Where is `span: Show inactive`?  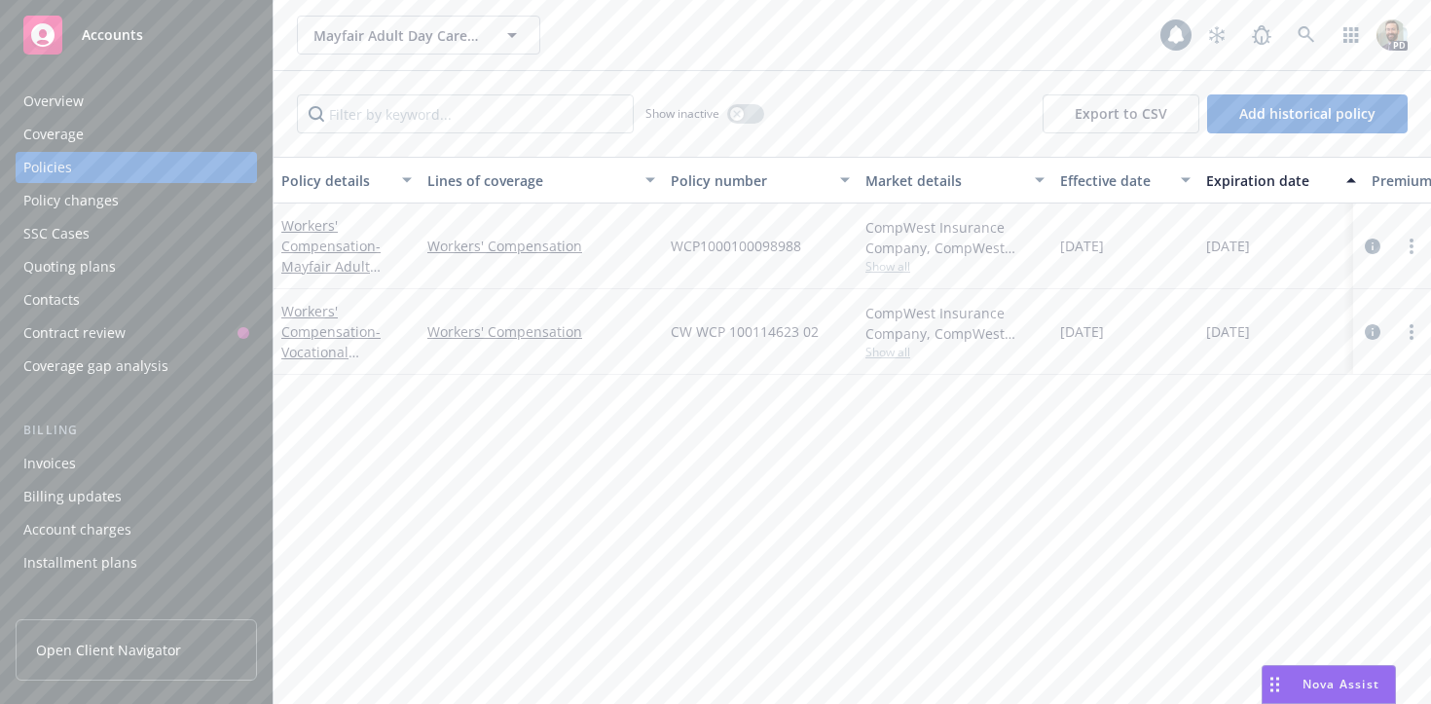
span: Show inactive is located at coordinates (682, 113).